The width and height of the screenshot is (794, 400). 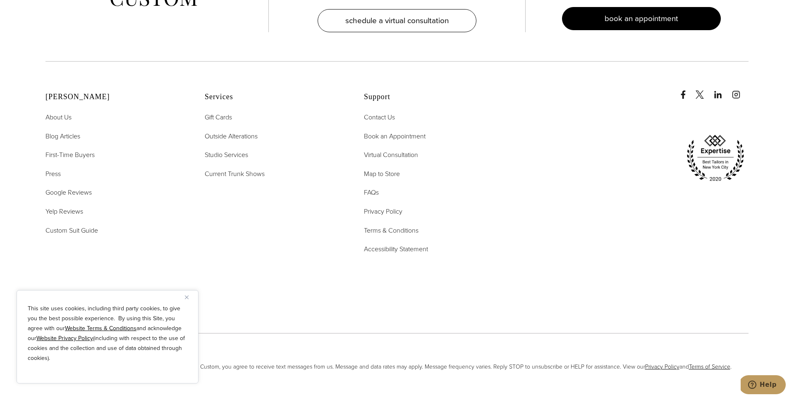 I want to click on a: Facebook, so click(x=687, y=91).